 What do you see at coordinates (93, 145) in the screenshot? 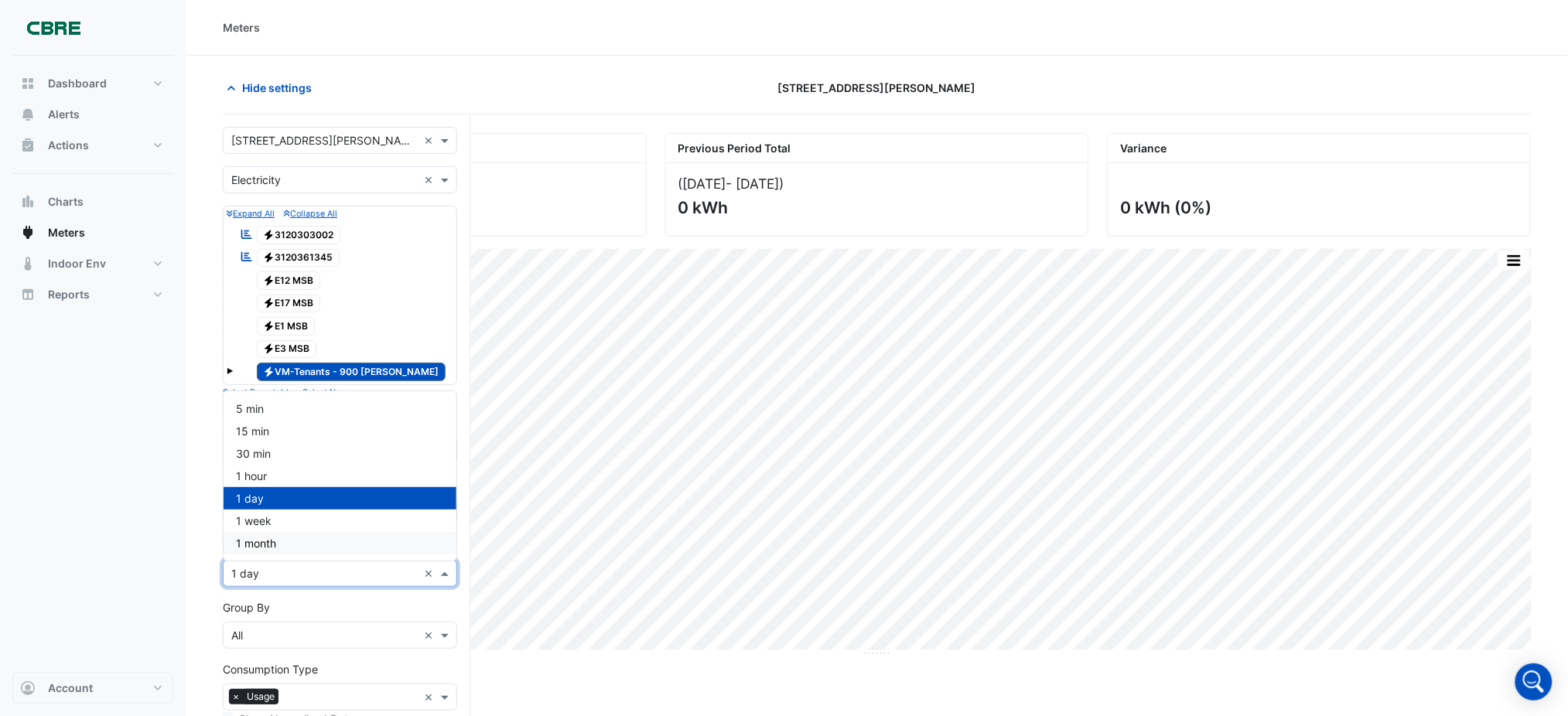
I see `button: Actions` at bounding box center [93, 145].